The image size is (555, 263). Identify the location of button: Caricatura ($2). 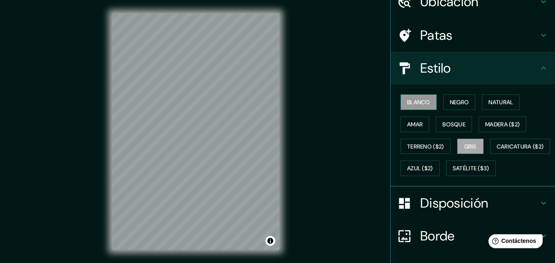
(520, 147).